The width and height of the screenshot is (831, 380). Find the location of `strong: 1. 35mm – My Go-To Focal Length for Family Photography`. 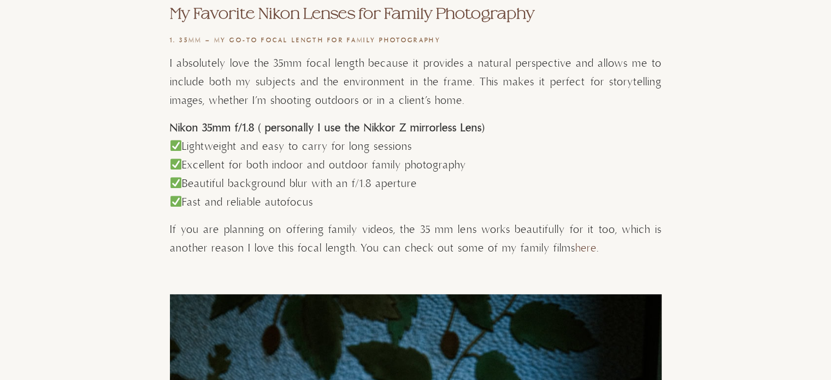

strong: 1. 35mm – My Go-To Focal Length for Family Photography is located at coordinates (305, 40).